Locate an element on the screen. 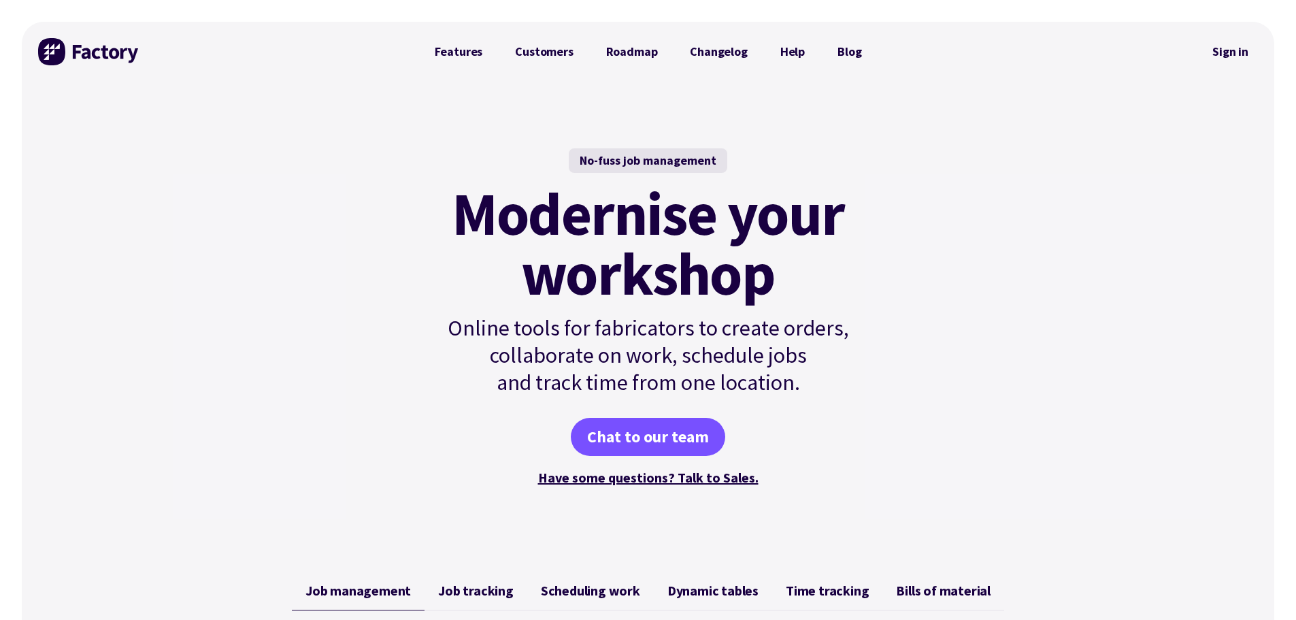 This screenshot has height=620, width=1296. span: Scheduling work is located at coordinates (591, 591).